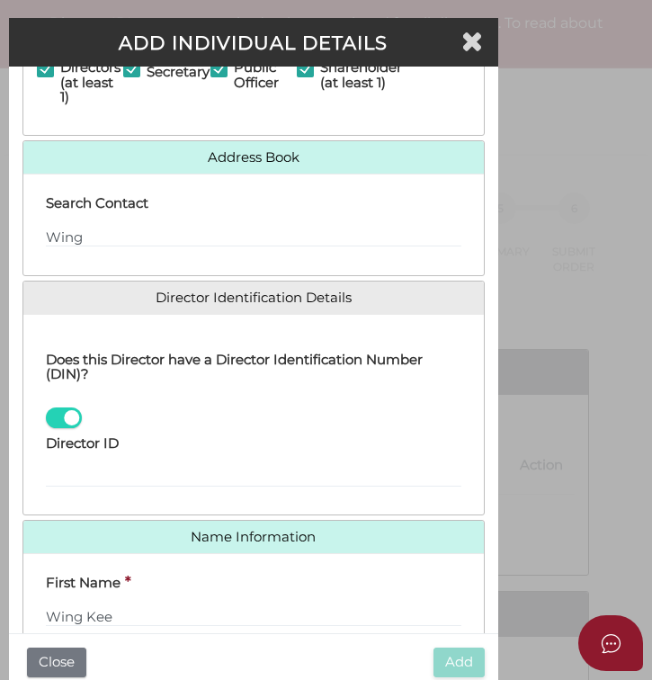 This screenshot has width=652, height=680. What do you see at coordinates (611, 643) in the screenshot?
I see `button: Open asap` at bounding box center [611, 643].